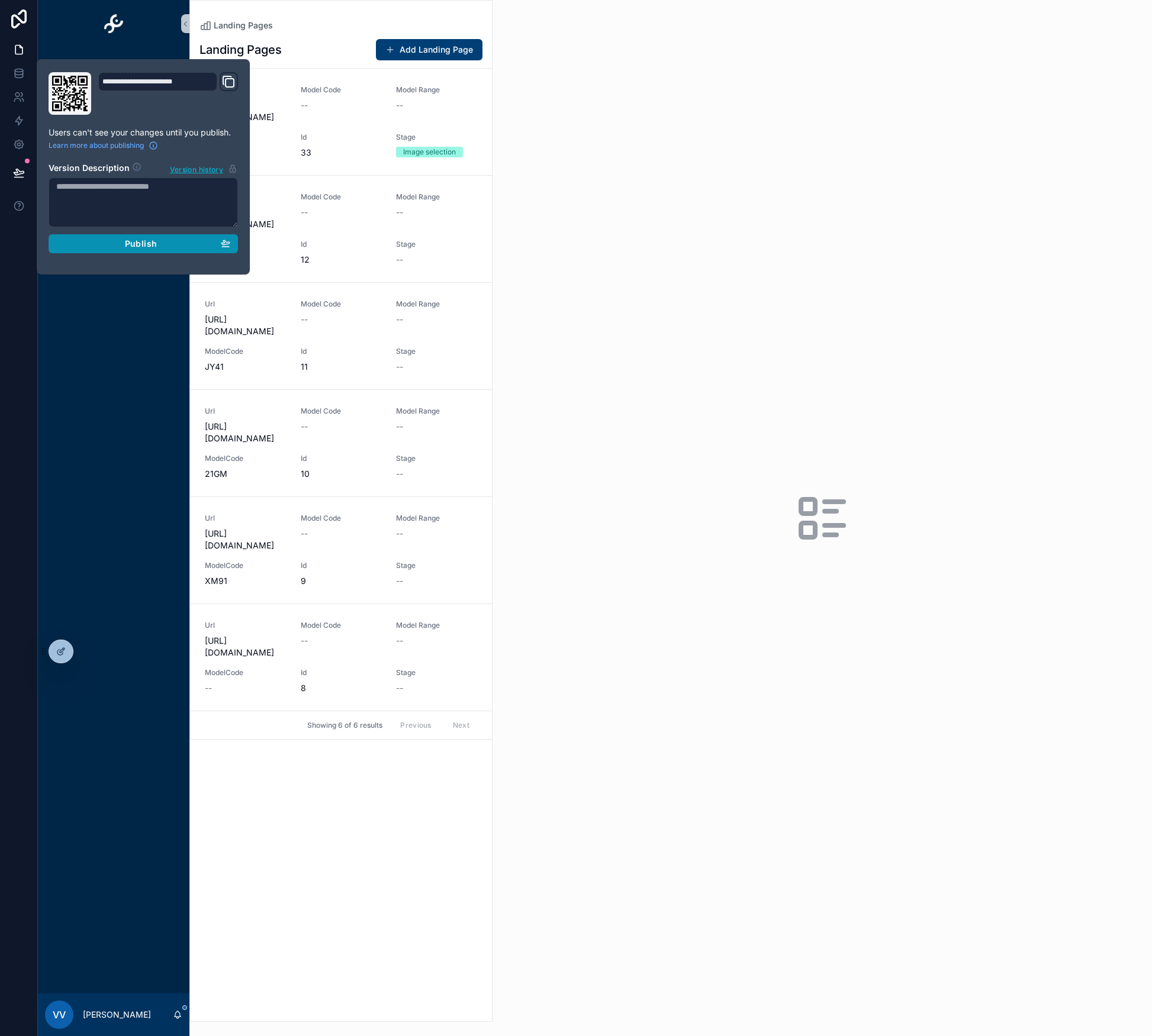 Image resolution: width=1152 pixels, height=1036 pixels. I want to click on a: Users, so click(114, 66).